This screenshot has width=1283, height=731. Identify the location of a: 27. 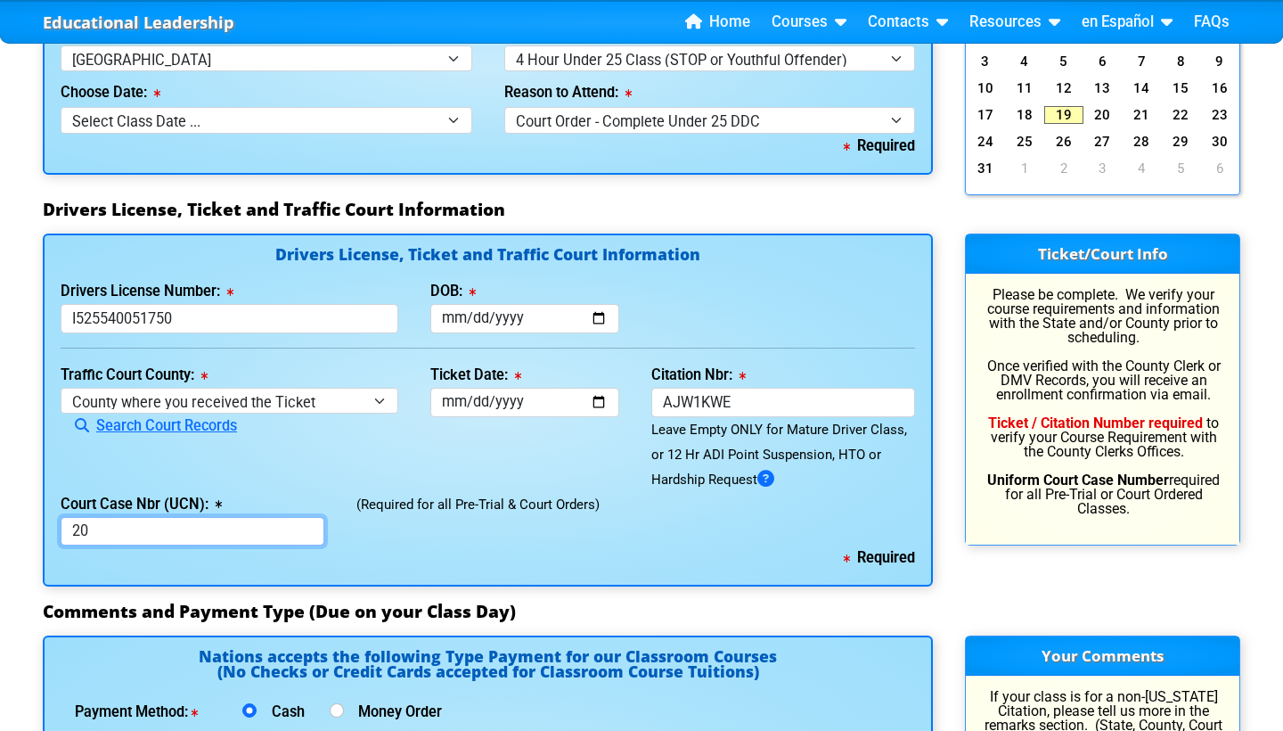
(1103, 142).